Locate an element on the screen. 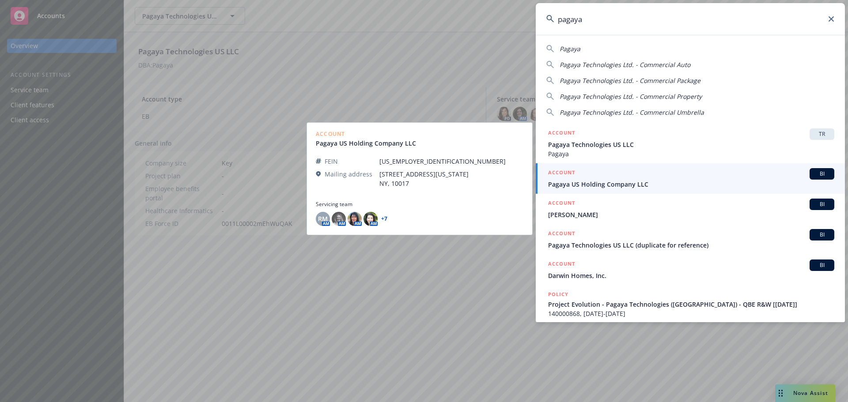 This screenshot has width=848, height=402. a: ACCOUNTBIPagaya Technologies US LLC (duplicate for reference) is located at coordinates (691, 239).